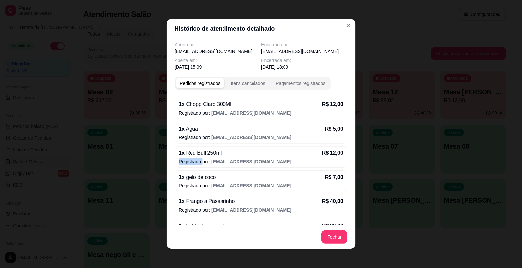 The width and height of the screenshot is (522, 268). I want to click on p: Encerrada em:, so click(304, 60).